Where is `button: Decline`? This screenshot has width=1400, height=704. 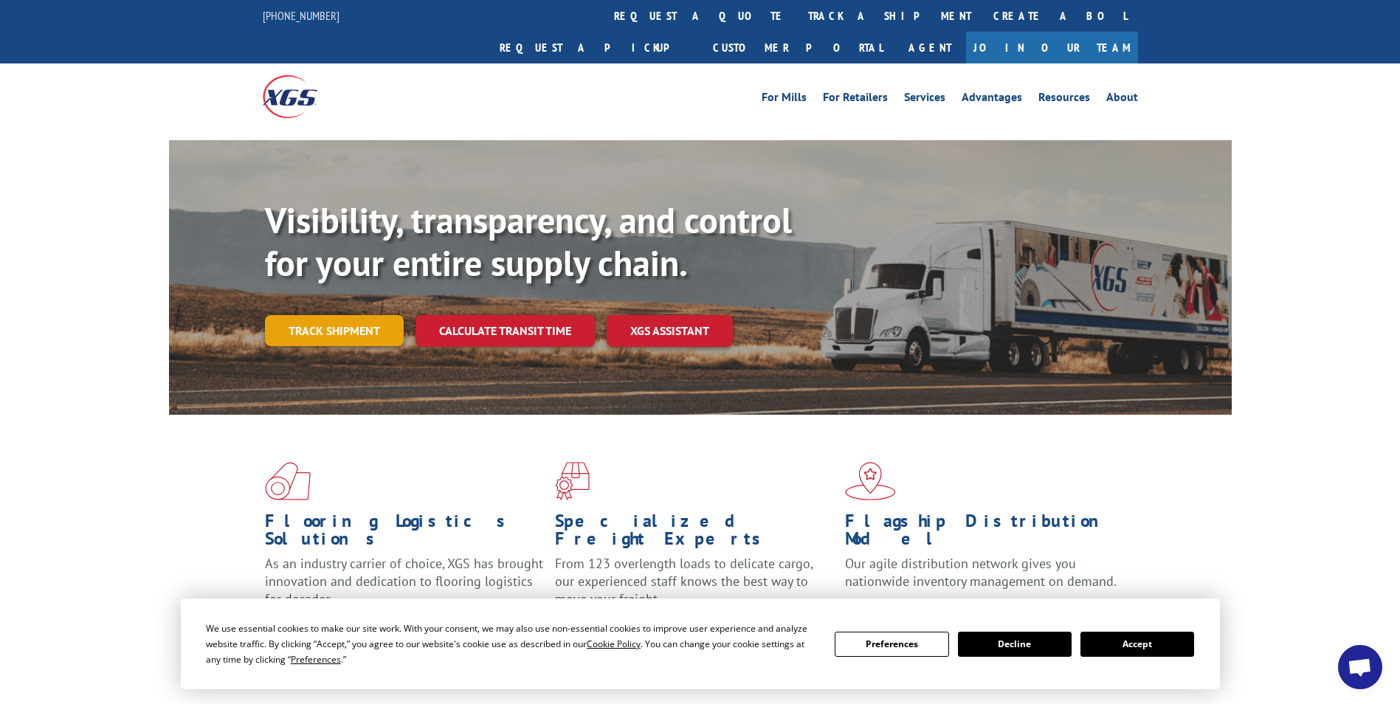 button: Decline is located at coordinates (1015, 644).